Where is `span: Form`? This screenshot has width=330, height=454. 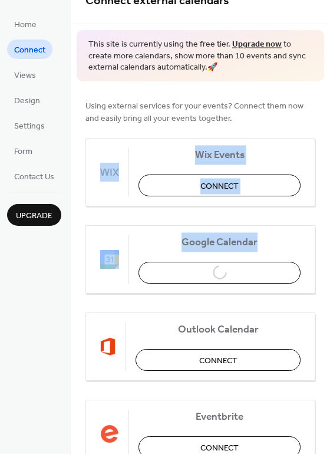 span: Form is located at coordinates (23, 151).